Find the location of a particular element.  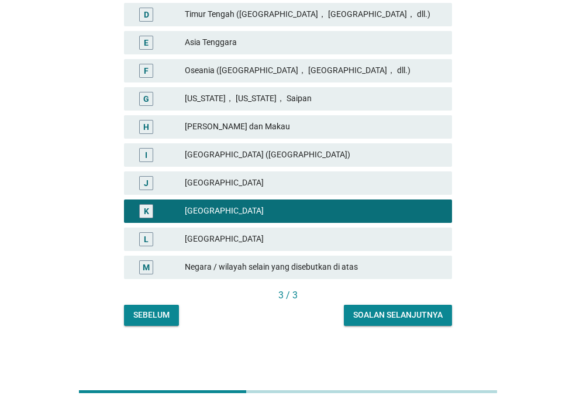

div: L is located at coordinates (146, 239).